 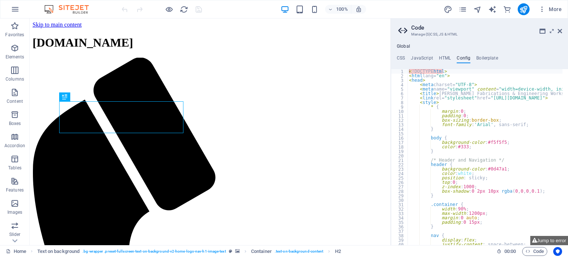 I want to click on div: 33, so click(x=399, y=213).